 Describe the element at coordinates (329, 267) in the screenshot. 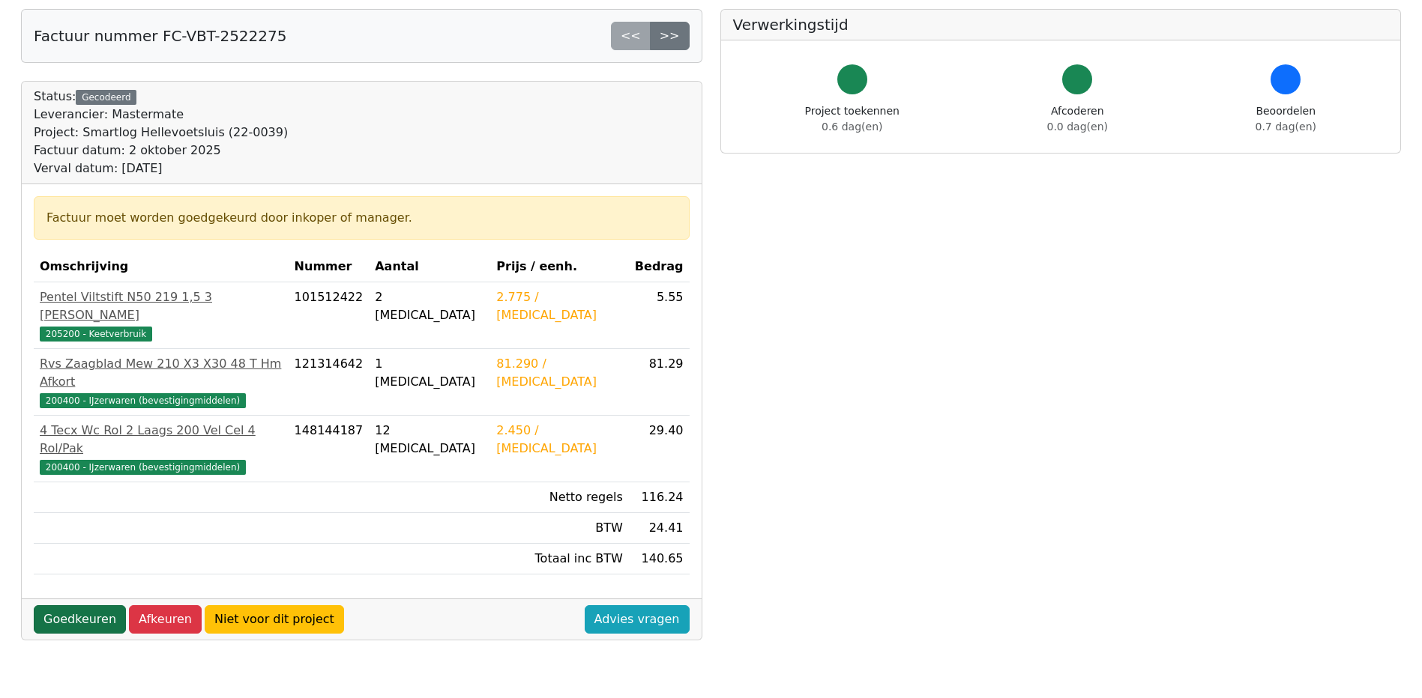

I see `th: Nummer` at that location.